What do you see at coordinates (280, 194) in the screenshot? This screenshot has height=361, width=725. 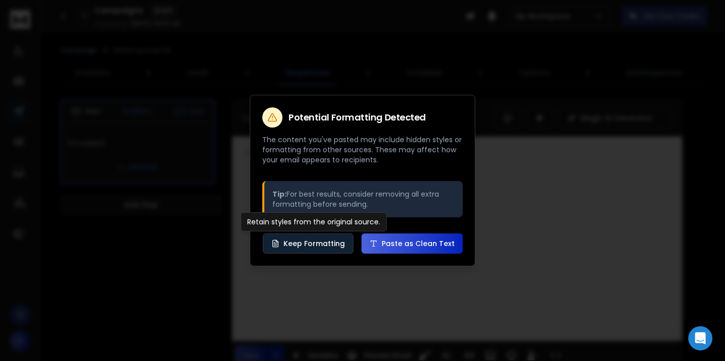 I see `strong: Tip:` at bounding box center [280, 194].